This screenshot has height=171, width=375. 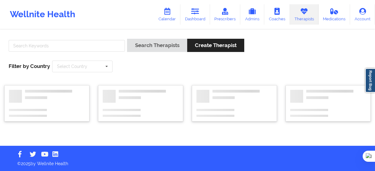 What do you see at coordinates (187, 162) in the screenshot?
I see `p: © 2025 by Wellnite Health` at bounding box center [187, 162].